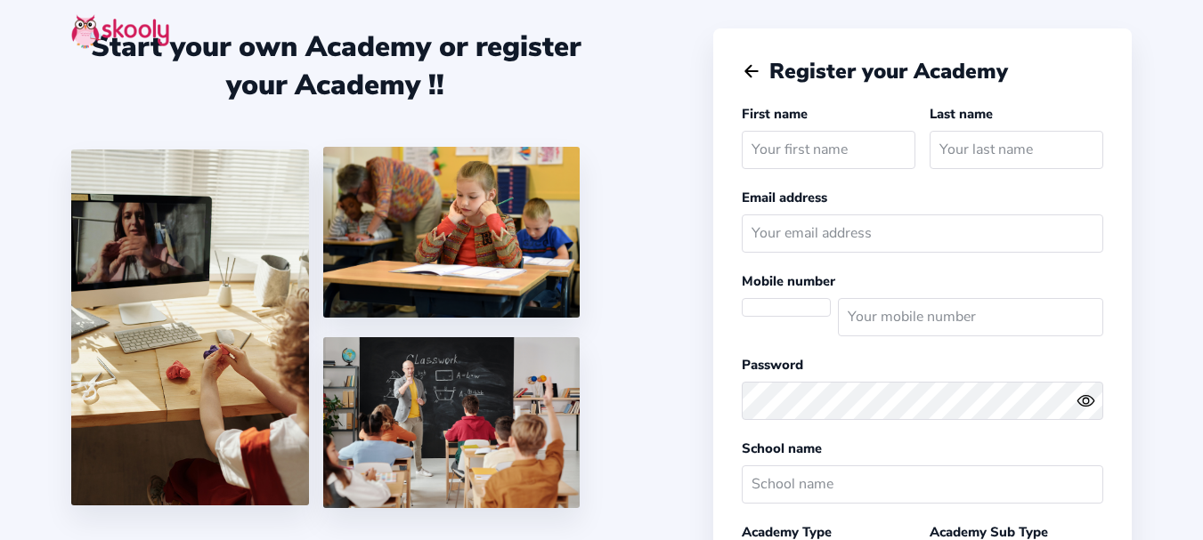 The height and width of the screenshot is (540, 1203). What do you see at coordinates (782, 449) in the screenshot?
I see `label: School name` at bounding box center [782, 449].